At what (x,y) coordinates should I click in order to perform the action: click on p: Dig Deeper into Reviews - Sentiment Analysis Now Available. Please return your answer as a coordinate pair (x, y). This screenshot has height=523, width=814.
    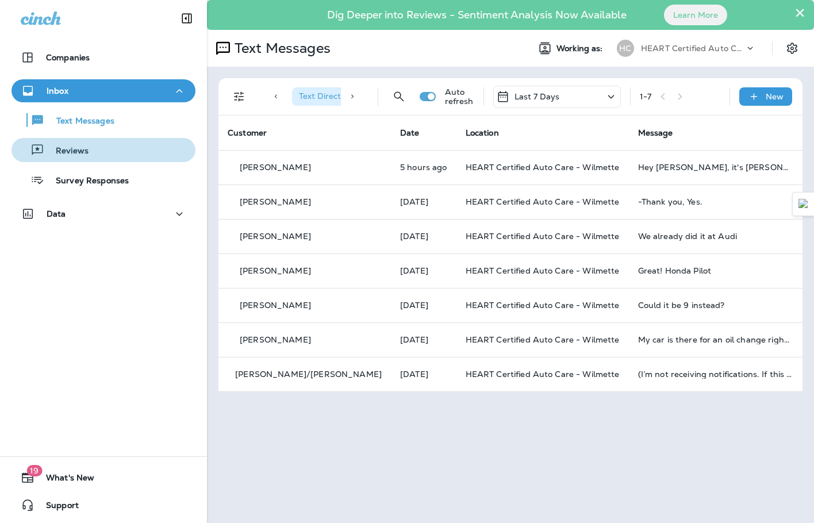
    Looking at the image, I should click on (476, 15).